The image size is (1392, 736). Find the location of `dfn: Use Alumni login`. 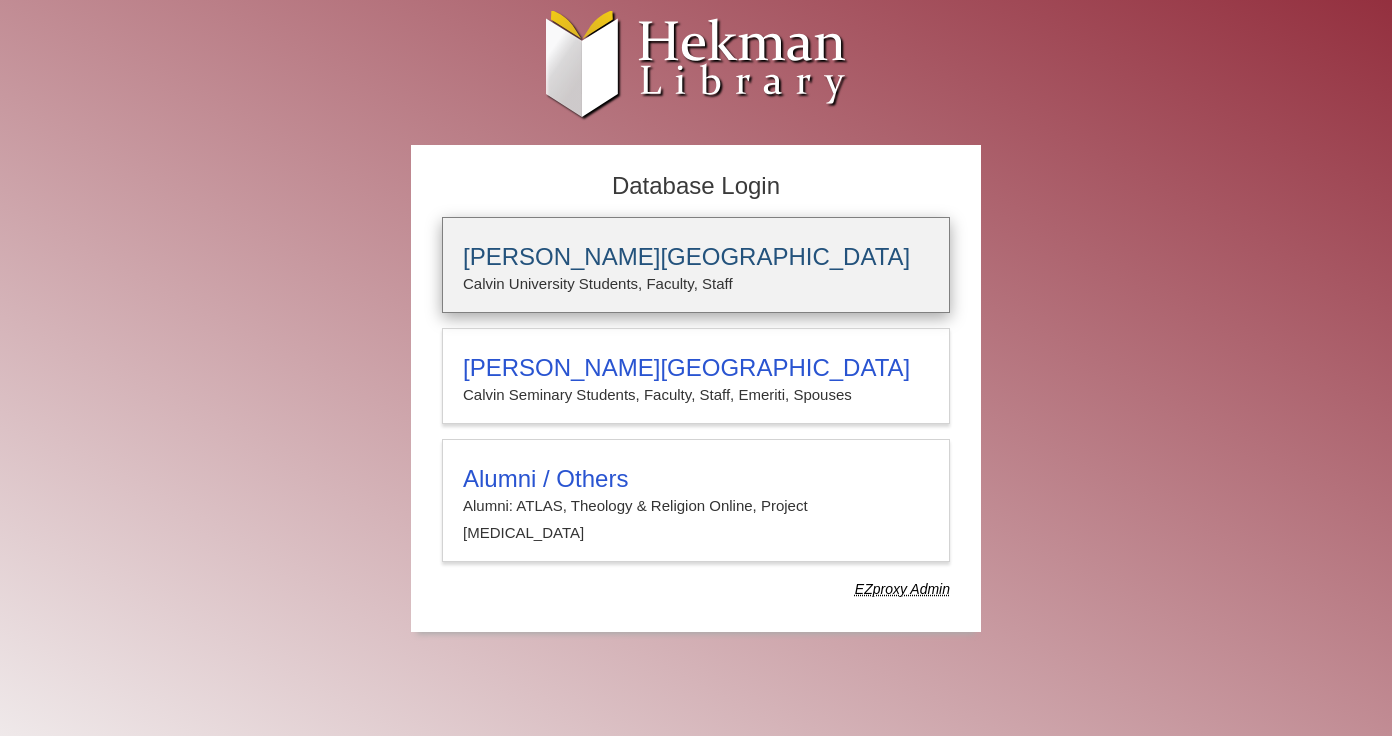

dfn: Use Alumni login is located at coordinates (902, 589).